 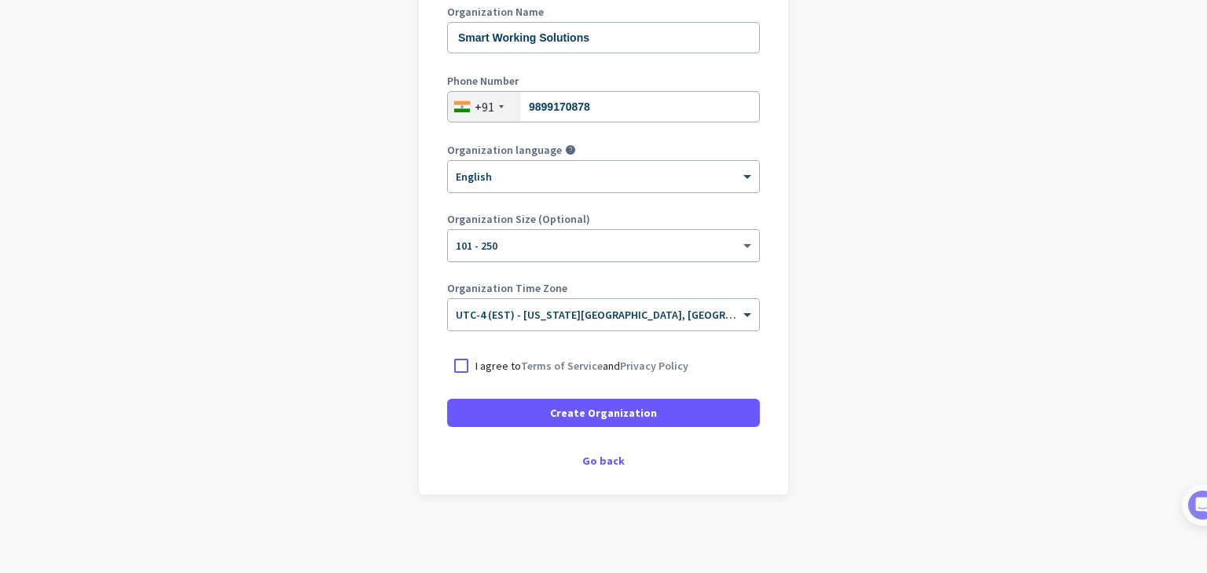 What do you see at coordinates (603, 461) in the screenshot?
I see `div: Go back` at bounding box center [603, 461].